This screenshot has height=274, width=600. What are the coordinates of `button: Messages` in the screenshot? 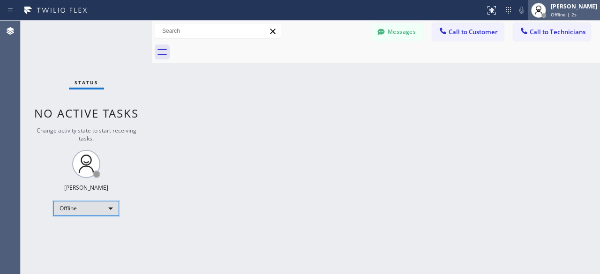 It's located at (397, 32).